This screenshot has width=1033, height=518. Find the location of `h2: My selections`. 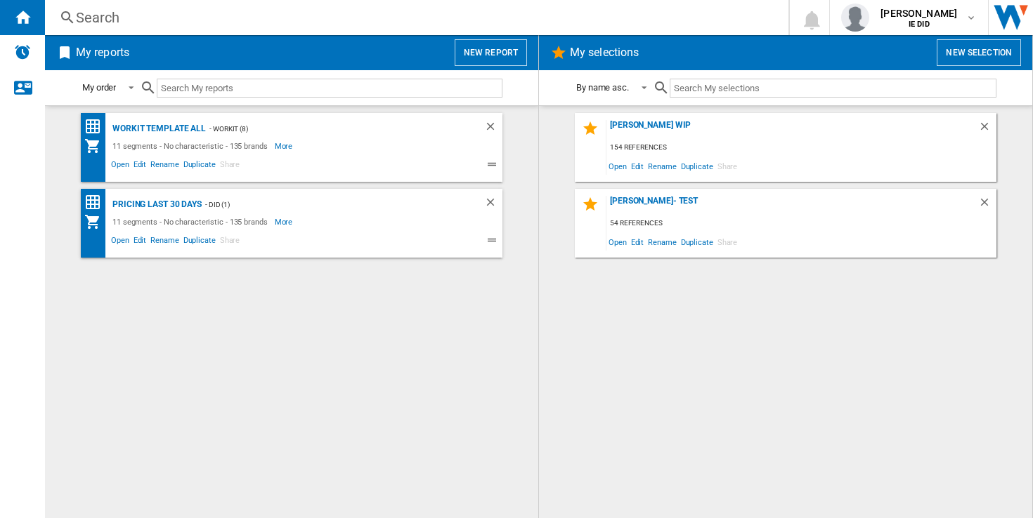

h2: My selections is located at coordinates (604, 53).